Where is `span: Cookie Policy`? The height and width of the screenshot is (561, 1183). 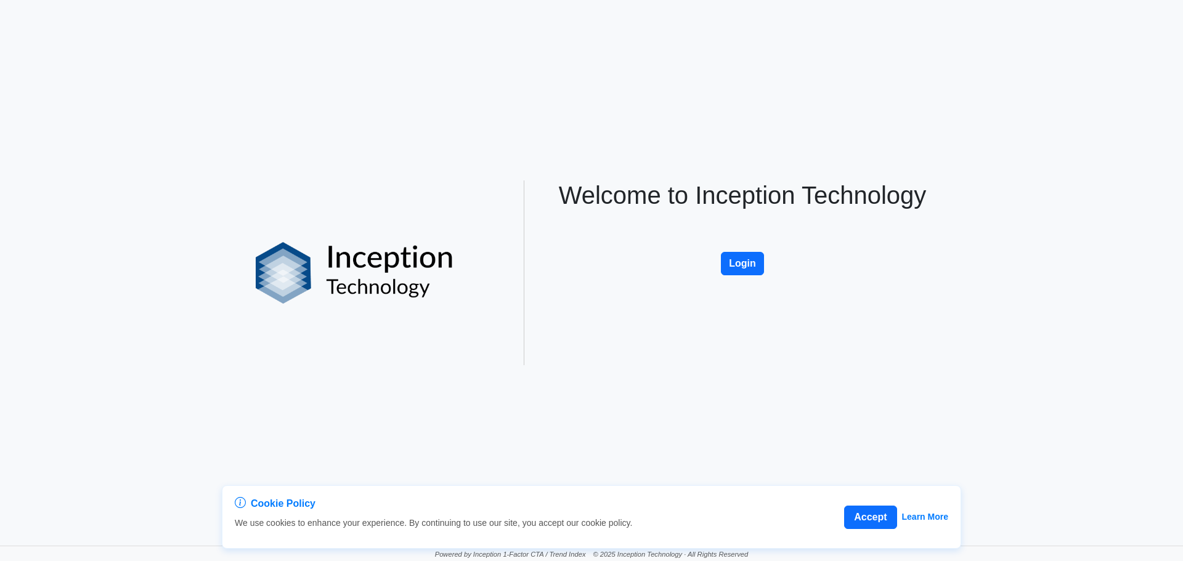 span: Cookie Policy is located at coordinates (283, 504).